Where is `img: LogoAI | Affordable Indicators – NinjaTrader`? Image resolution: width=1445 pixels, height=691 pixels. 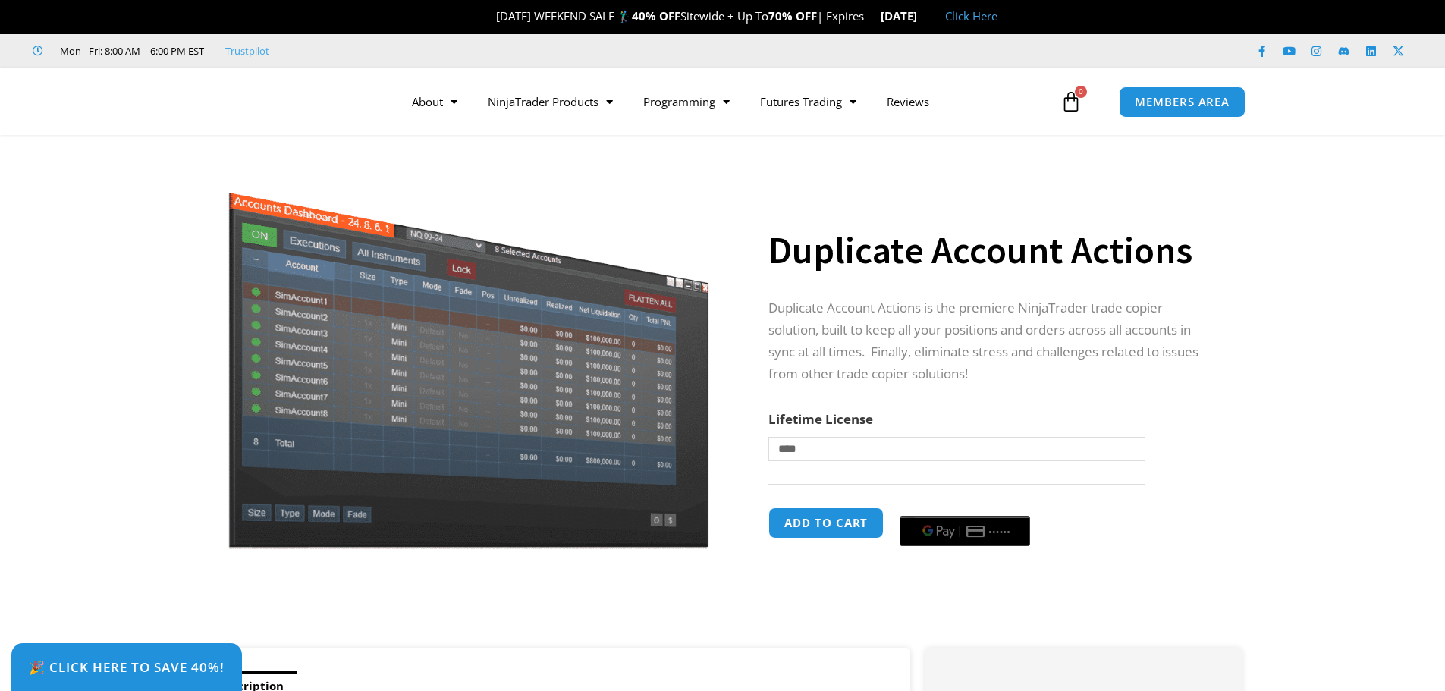
img: LogoAI | Affordable Indicators – NinjaTrader is located at coordinates (260, 102).